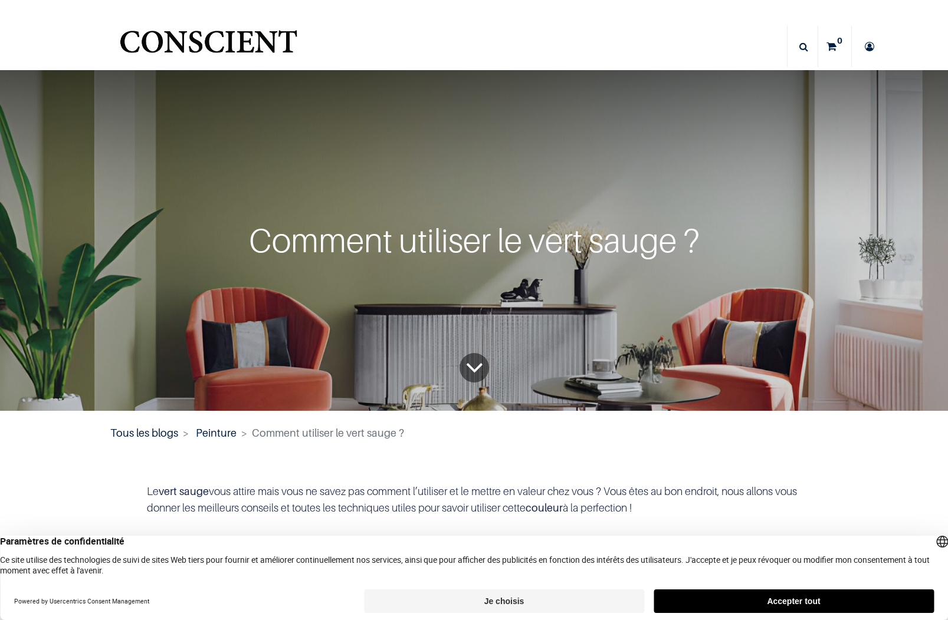 This screenshot has height=620, width=948. Describe the element at coordinates (183, 491) in the screenshot. I see `b: vert sauge` at that location.